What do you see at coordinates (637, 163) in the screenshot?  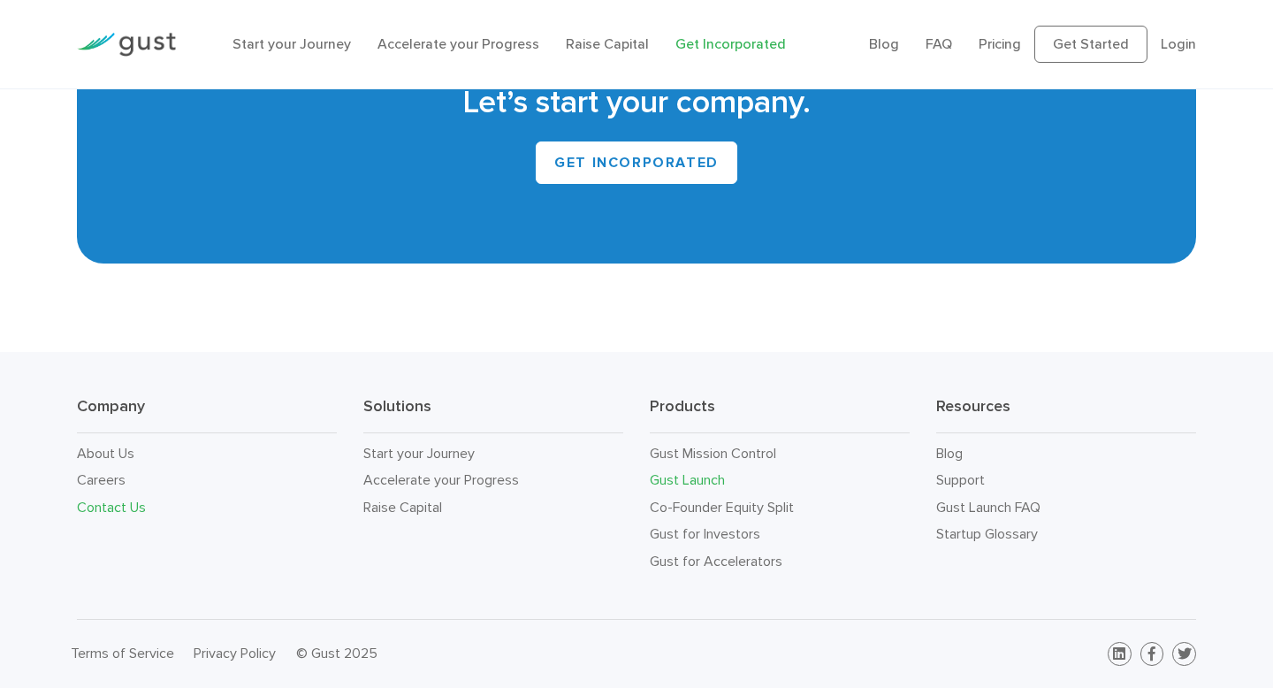 I see `a: Get INCORPORATED` at bounding box center [637, 163].